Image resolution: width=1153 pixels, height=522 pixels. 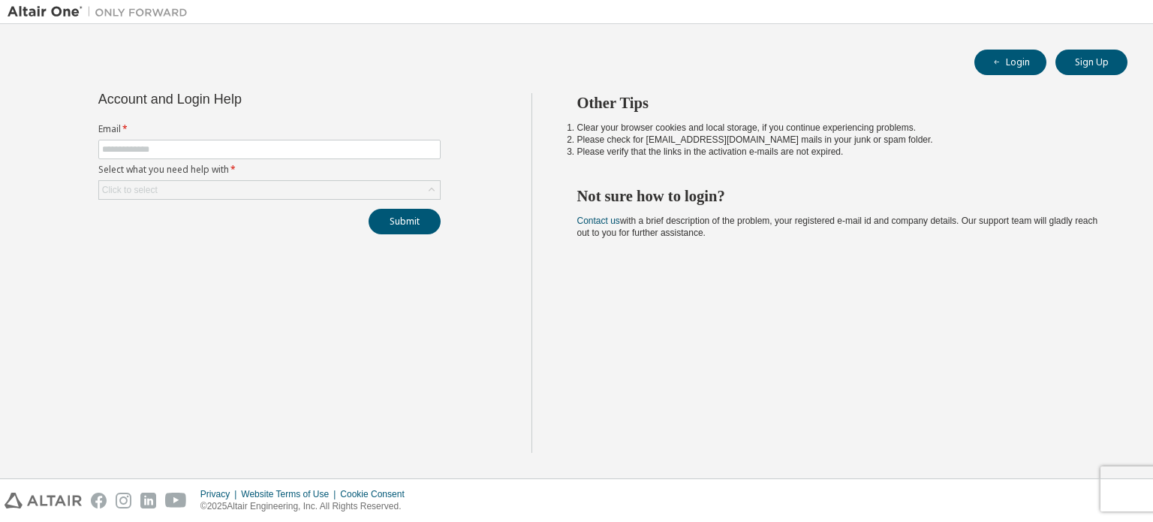 What do you see at coordinates (291, 494) in the screenshot?
I see `div: Website Terms of Use` at bounding box center [291, 494].